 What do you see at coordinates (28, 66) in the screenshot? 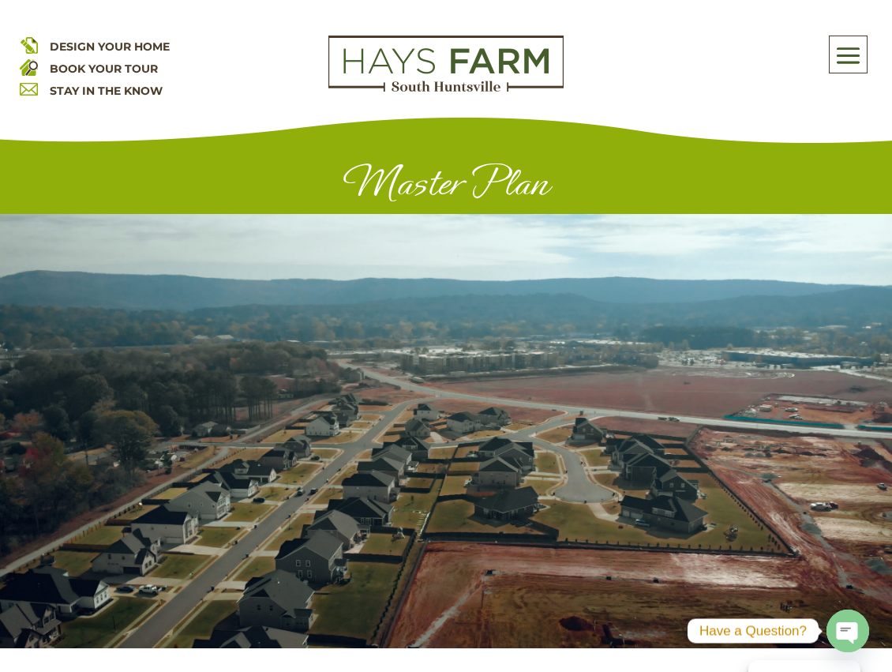
I see `img: book your home tour` at bounding box center [28, 66].